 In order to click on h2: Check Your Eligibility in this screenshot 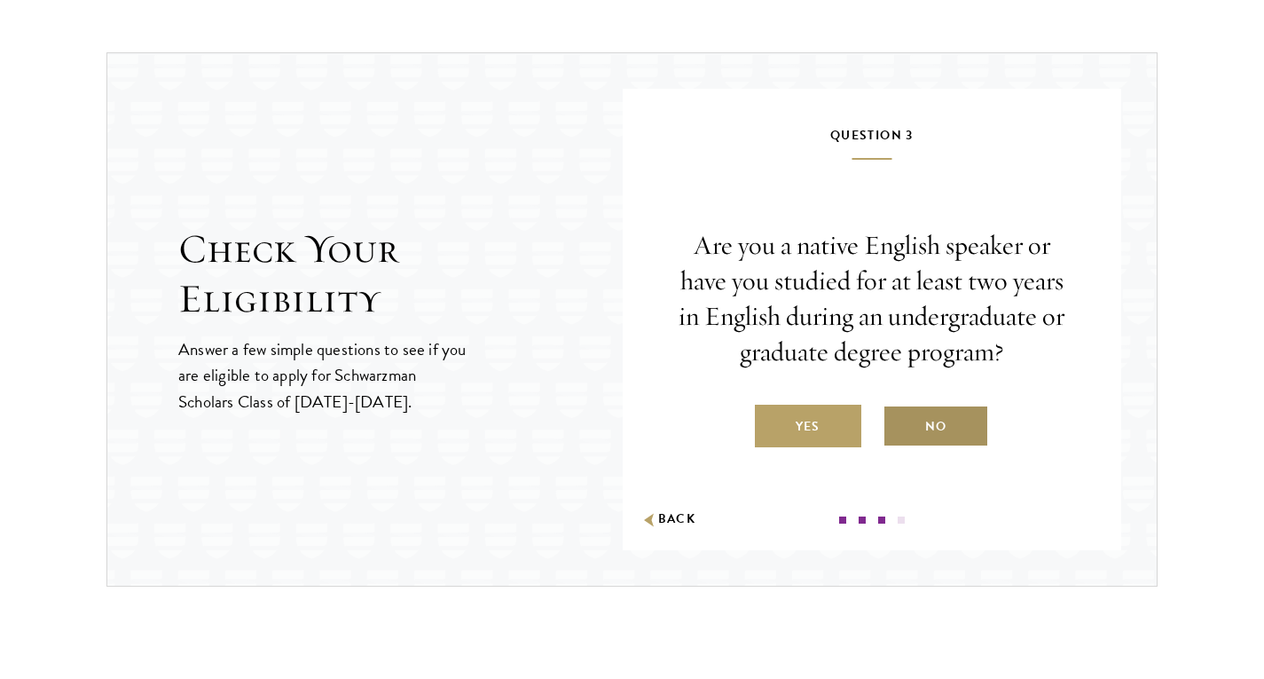, I will do `click(400, 274)`.